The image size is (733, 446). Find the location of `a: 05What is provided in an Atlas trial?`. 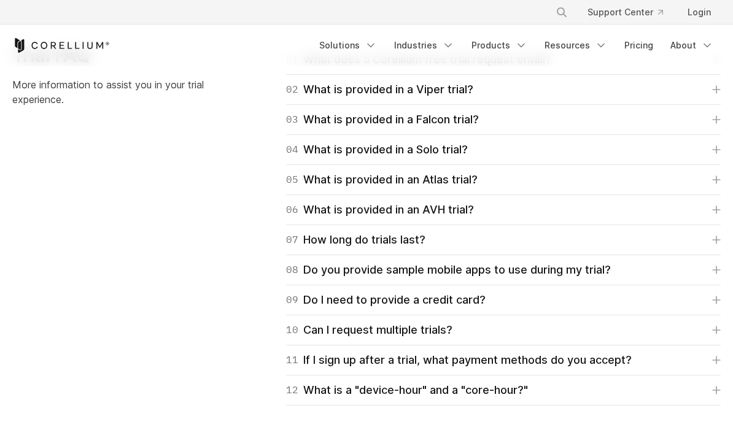

a: 05What is provided in an Atlas trial? is located at coordinates (504, 180).